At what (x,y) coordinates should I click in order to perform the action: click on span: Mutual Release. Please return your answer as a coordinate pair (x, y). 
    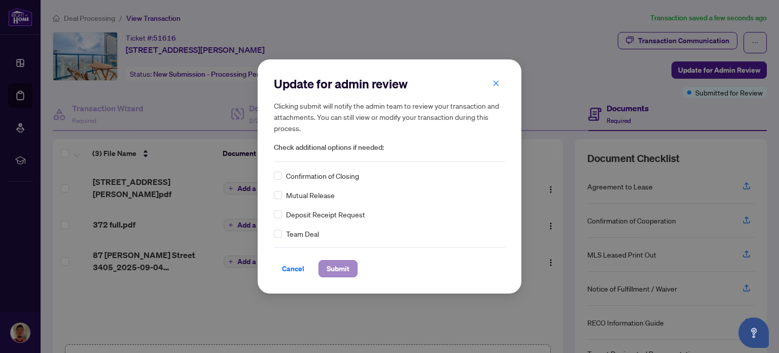
    Looking at the image, I should click on (311, 195).